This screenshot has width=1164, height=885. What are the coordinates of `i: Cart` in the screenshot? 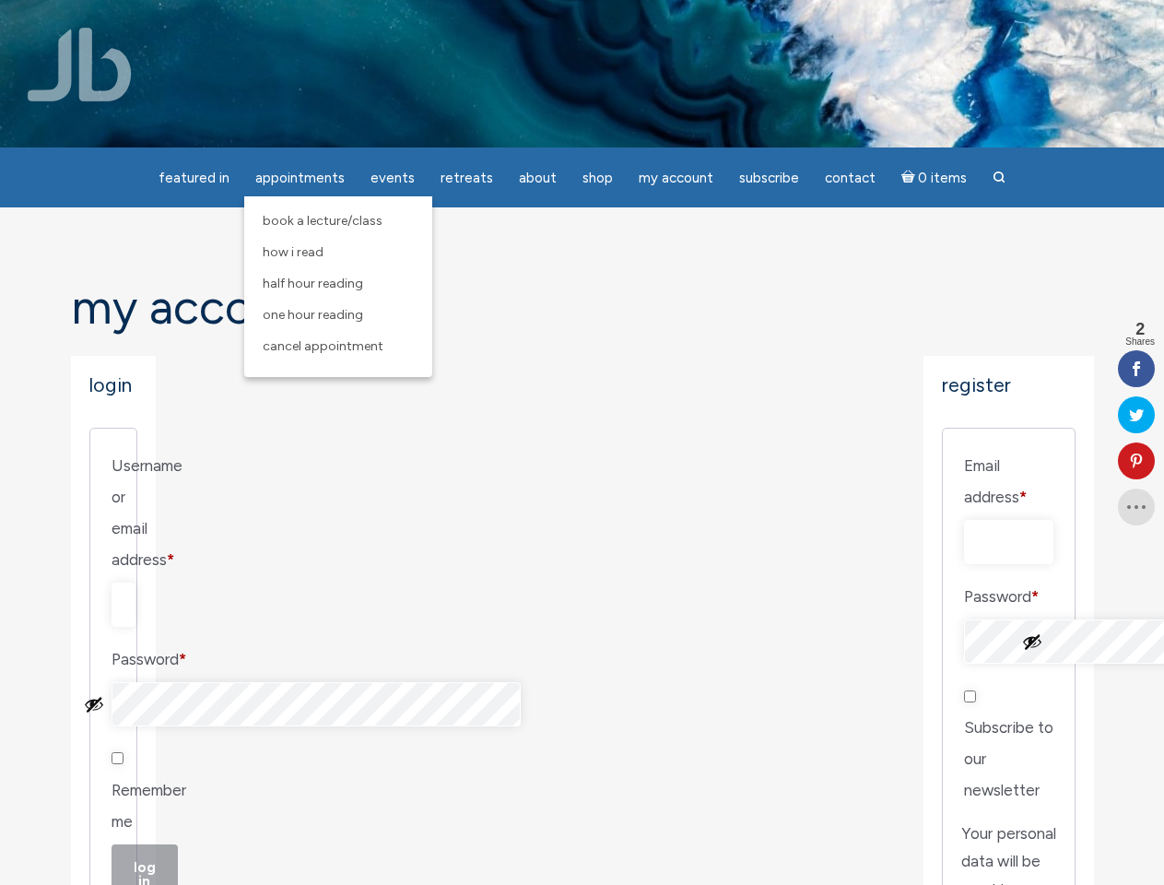 It's located at (910, 178).